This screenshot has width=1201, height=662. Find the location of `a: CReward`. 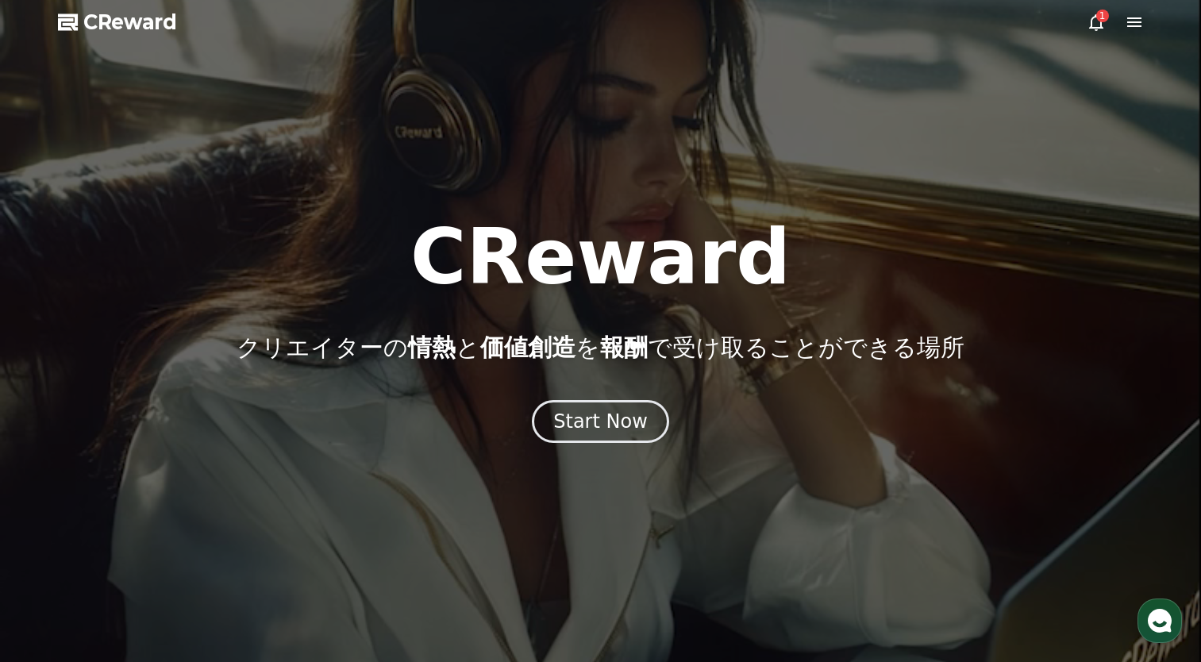

a: CReward is located at coordinates (117, 22).